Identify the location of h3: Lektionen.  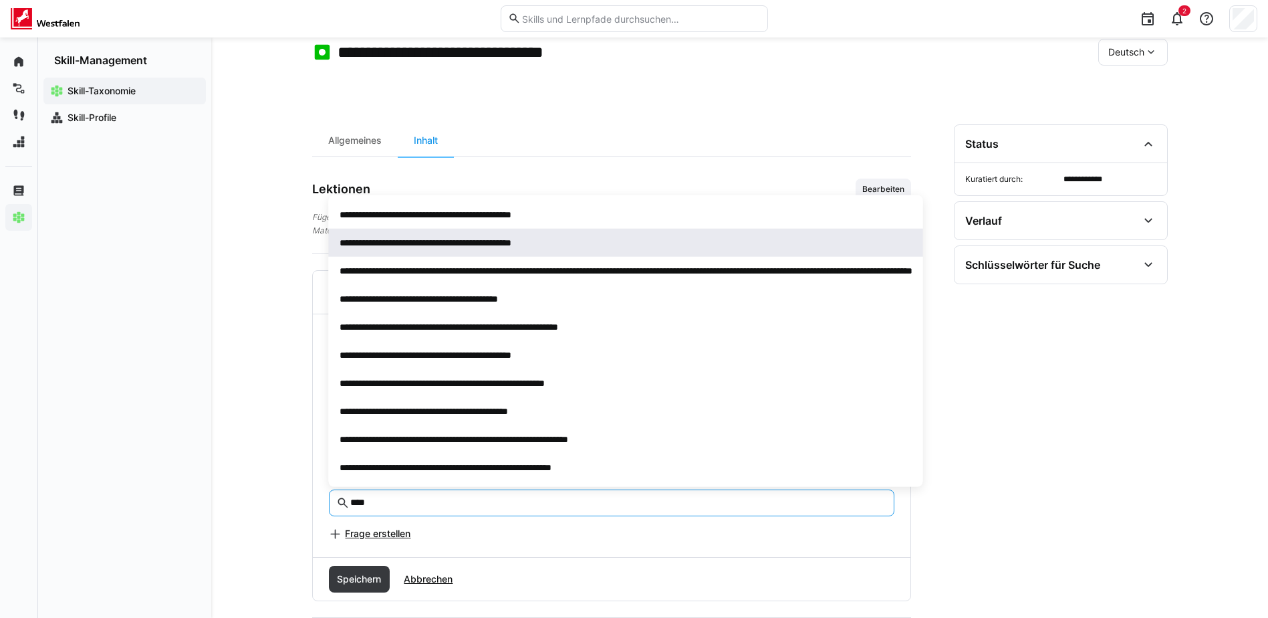
(341, 189).